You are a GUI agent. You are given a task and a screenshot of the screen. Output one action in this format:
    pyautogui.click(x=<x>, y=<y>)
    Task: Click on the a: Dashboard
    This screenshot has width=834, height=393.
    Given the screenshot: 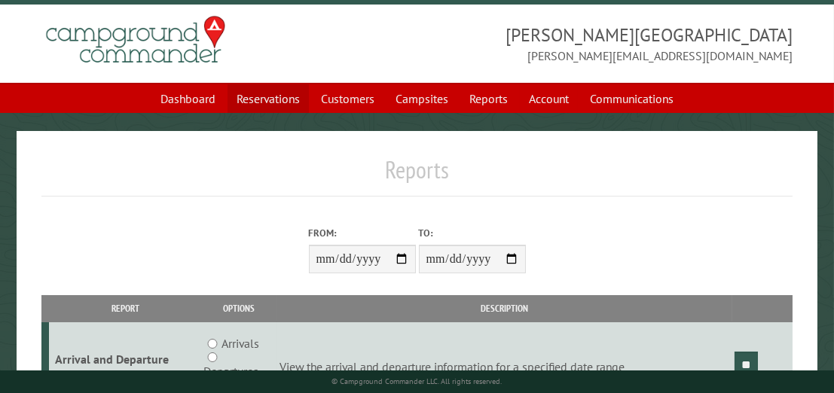 What is the action you would take?
    pyautogui.click(x=188, y=99)
    